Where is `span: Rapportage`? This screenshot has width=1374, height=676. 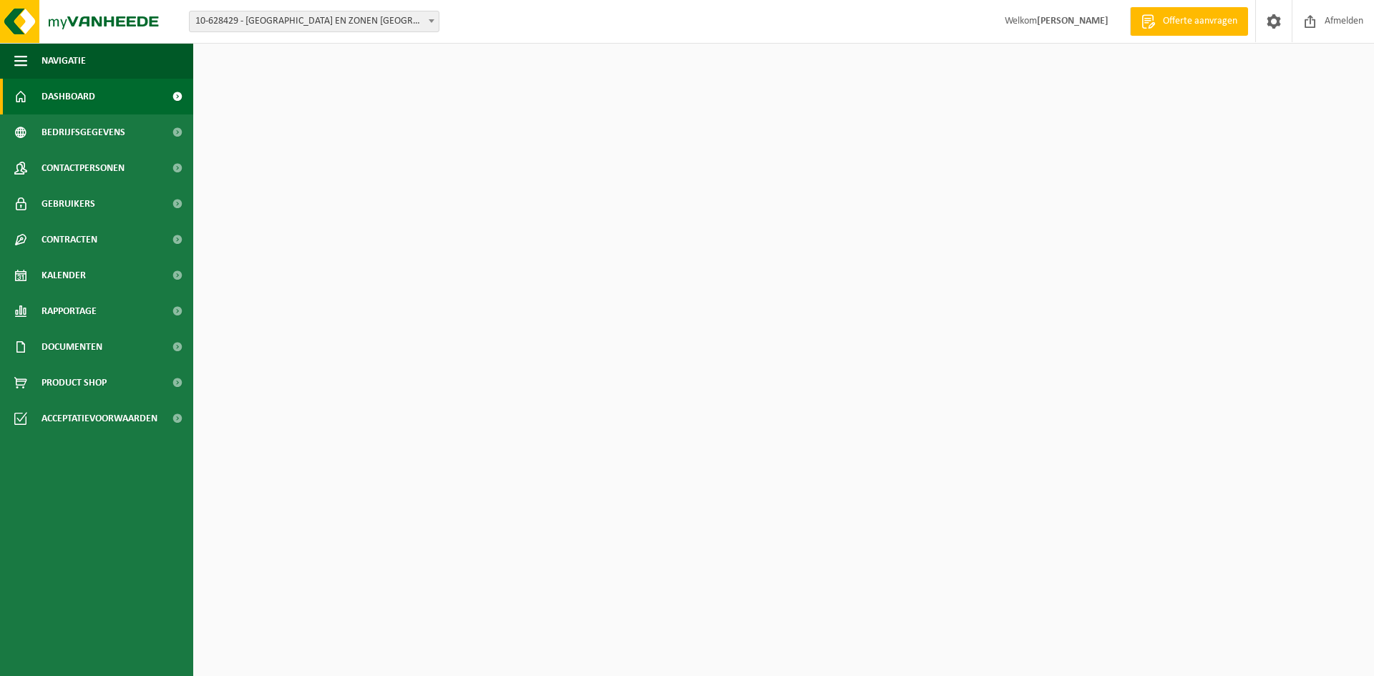 span: Rapportage is located at coordinates (69, 311).